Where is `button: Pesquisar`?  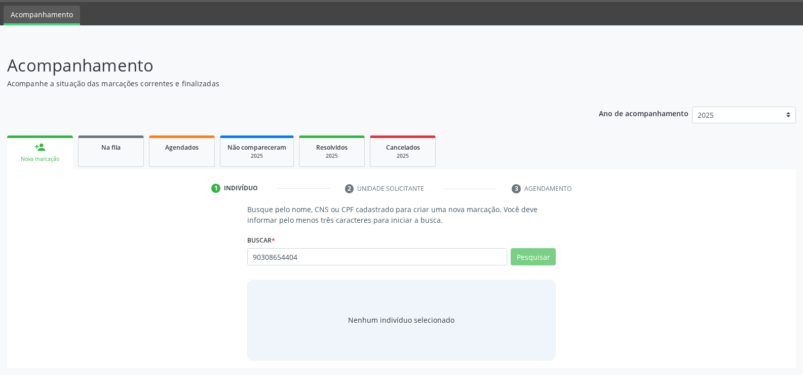
button: Pesquisar is located at coordinates (533, 256).